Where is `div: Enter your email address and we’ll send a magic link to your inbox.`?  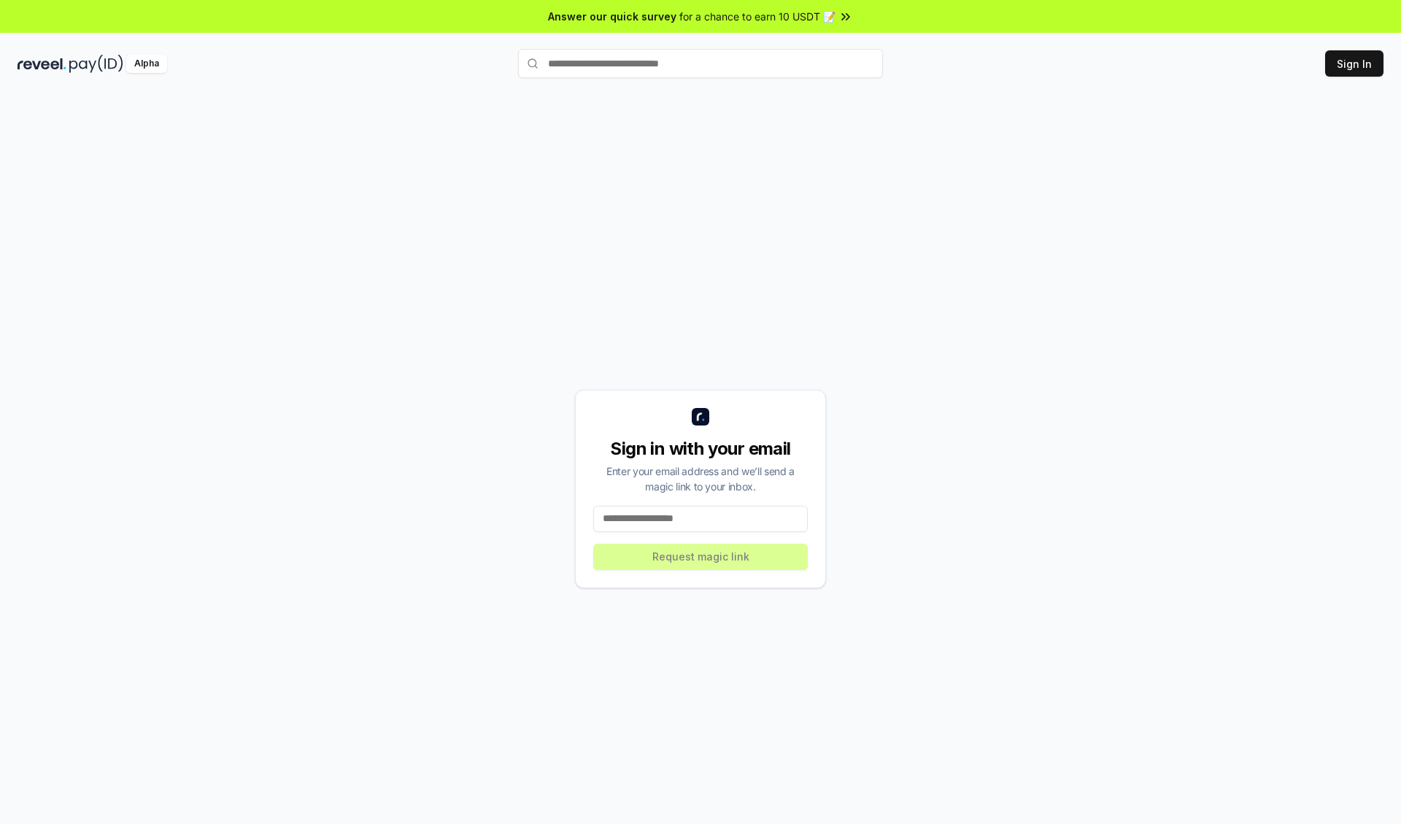 div: Enter your email address and we’ll send a magic link to your inbox. is located at coordinates (701, 479).